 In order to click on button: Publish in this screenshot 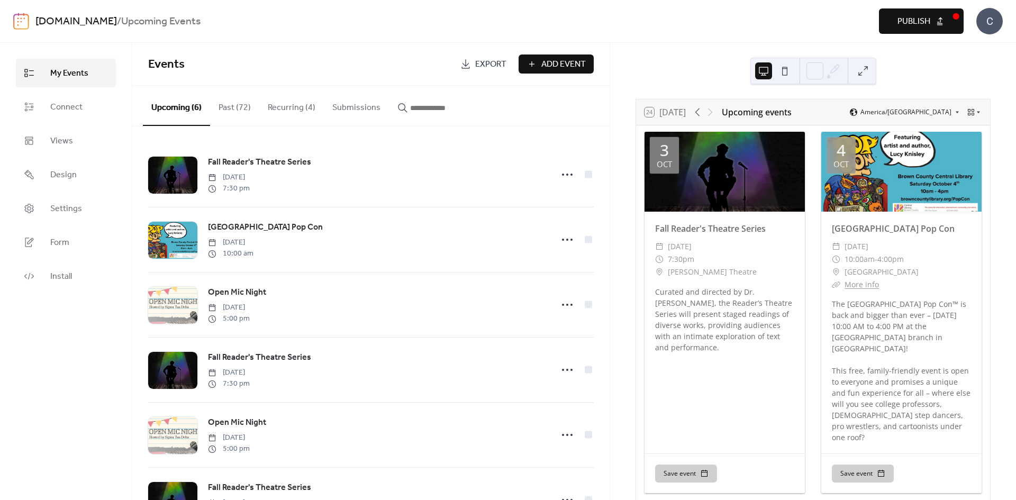, I will do `click(921, 21)`.